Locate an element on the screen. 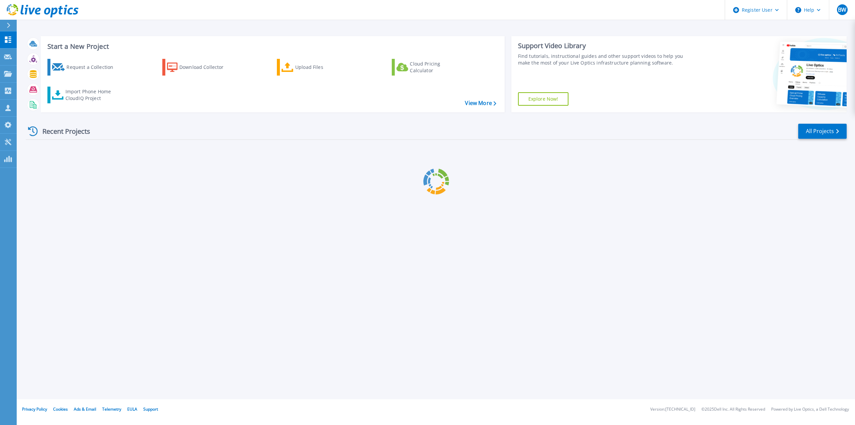 The width and height of the screenshot is (855, 425). a: Support is located at coordinates (151, 409).